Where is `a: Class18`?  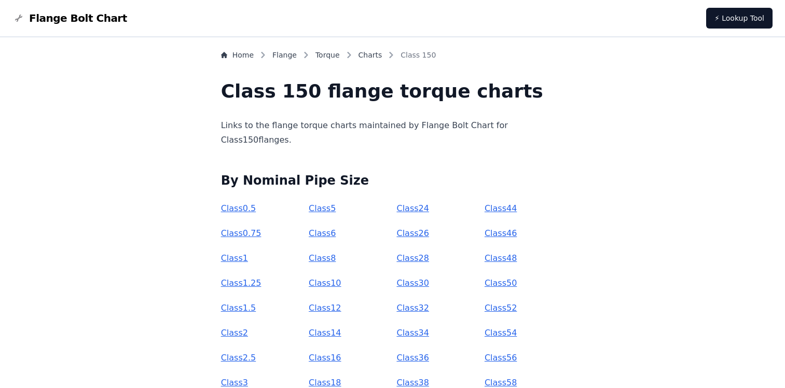 a: Class18 is located at coordinates (325, 382).